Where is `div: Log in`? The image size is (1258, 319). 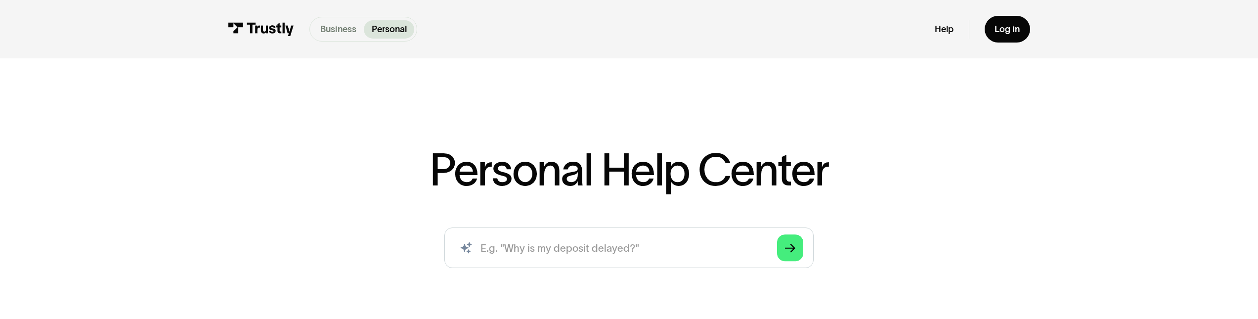
div: Log in is located at coordinates (1007, 29).